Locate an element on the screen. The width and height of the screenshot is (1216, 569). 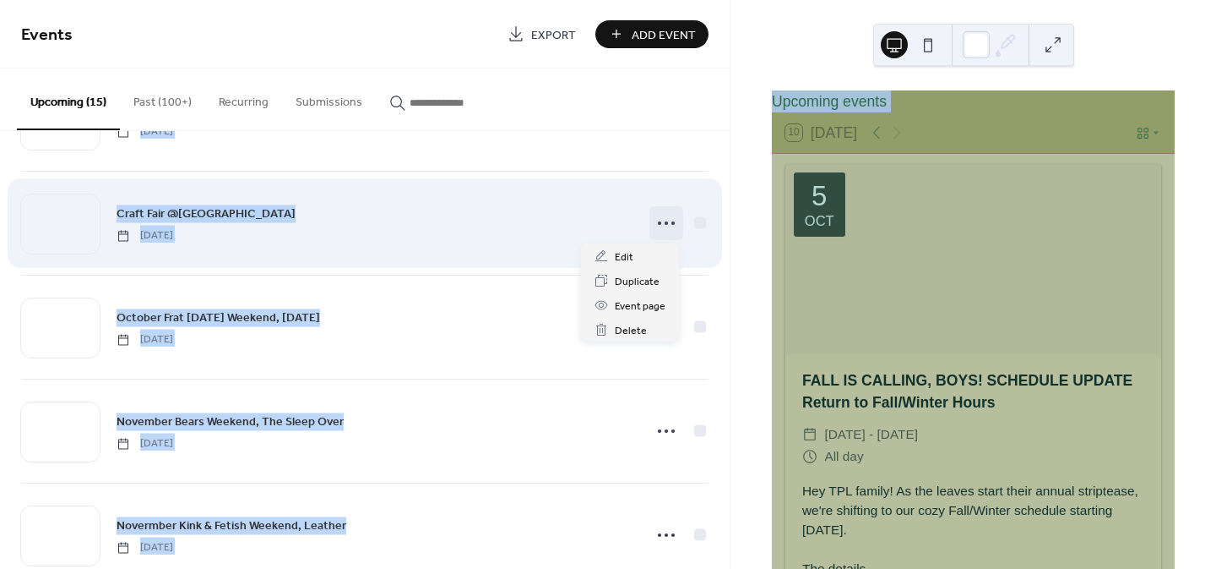
span: Novermber Kink & Fetish Weekend, Leather is located at coordinates (231, 525).